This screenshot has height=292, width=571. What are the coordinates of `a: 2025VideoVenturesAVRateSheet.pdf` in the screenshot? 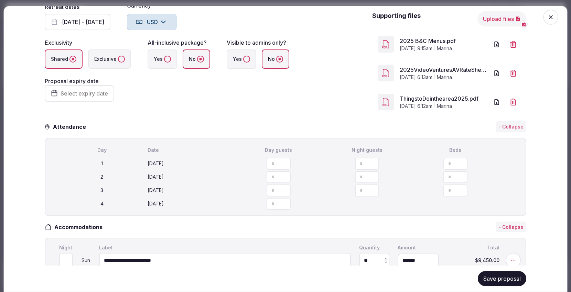 It's located at (444, 70).